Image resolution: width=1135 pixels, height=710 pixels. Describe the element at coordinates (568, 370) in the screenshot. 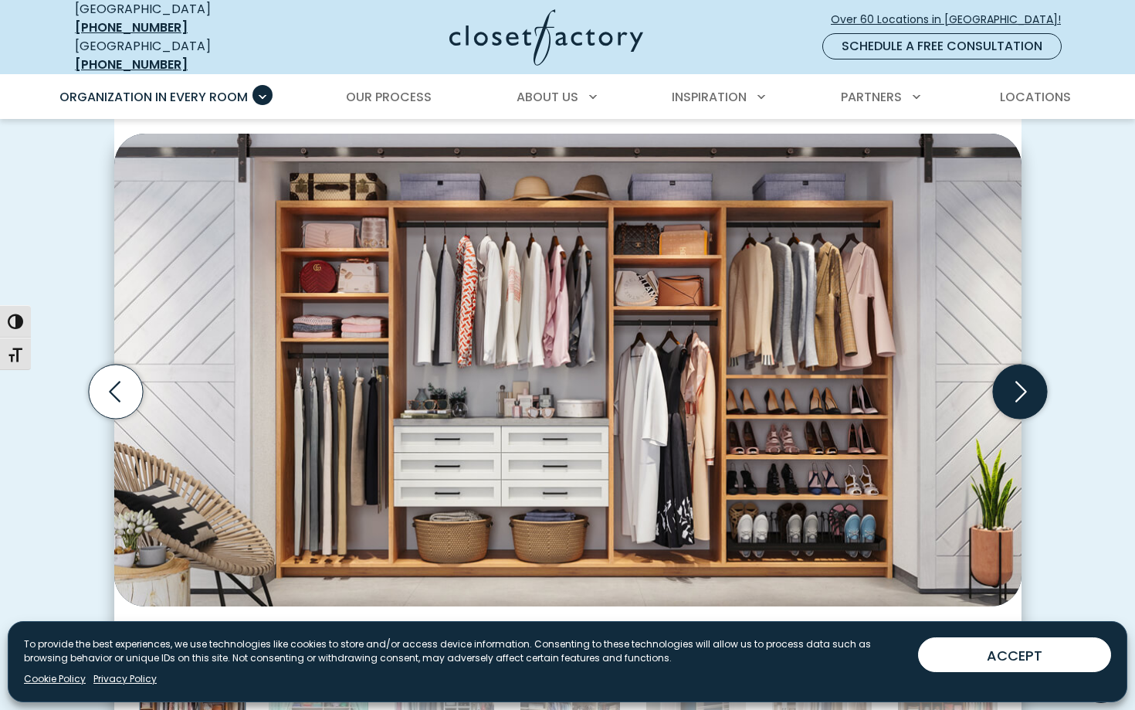

I see `img: Dual-tone reach-in closet system in Tea for Two with White Chocolate drawers with black hardware....` at that location.